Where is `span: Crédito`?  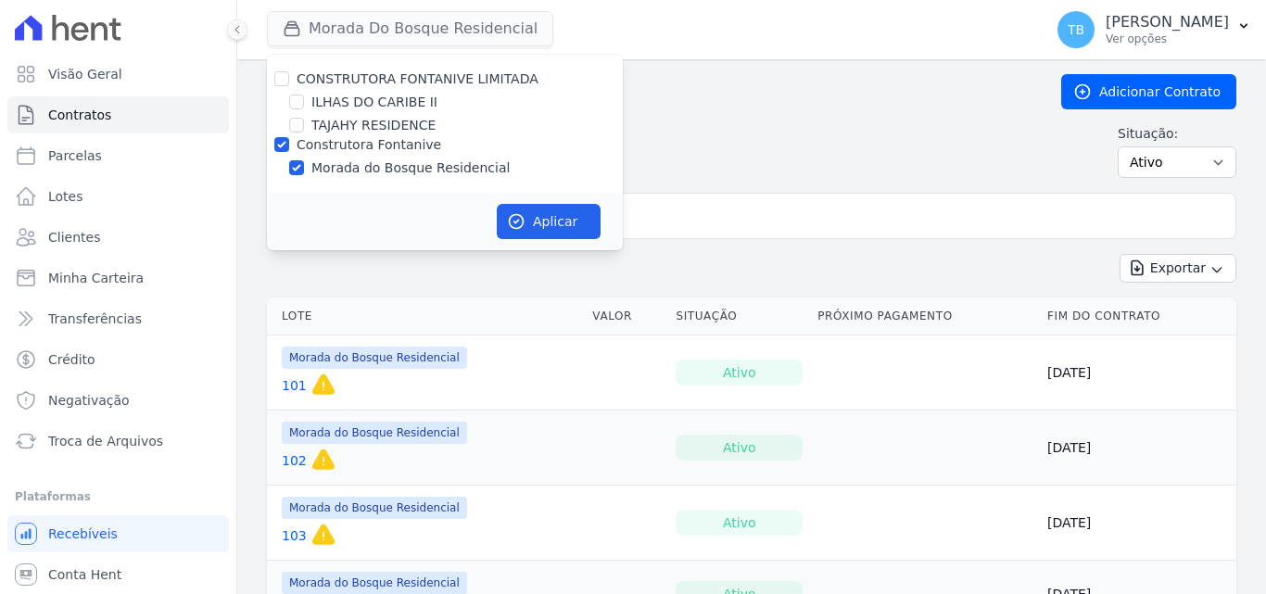
span: Crédito is located at coordinates (71, 360).